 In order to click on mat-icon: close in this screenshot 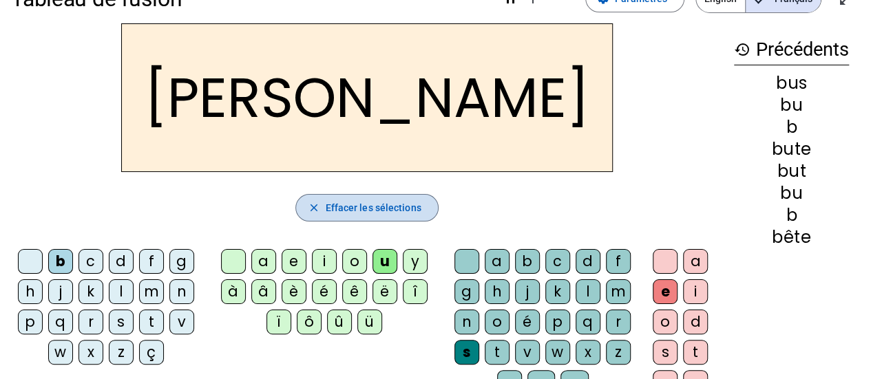, I will do `click(313, 208)`.